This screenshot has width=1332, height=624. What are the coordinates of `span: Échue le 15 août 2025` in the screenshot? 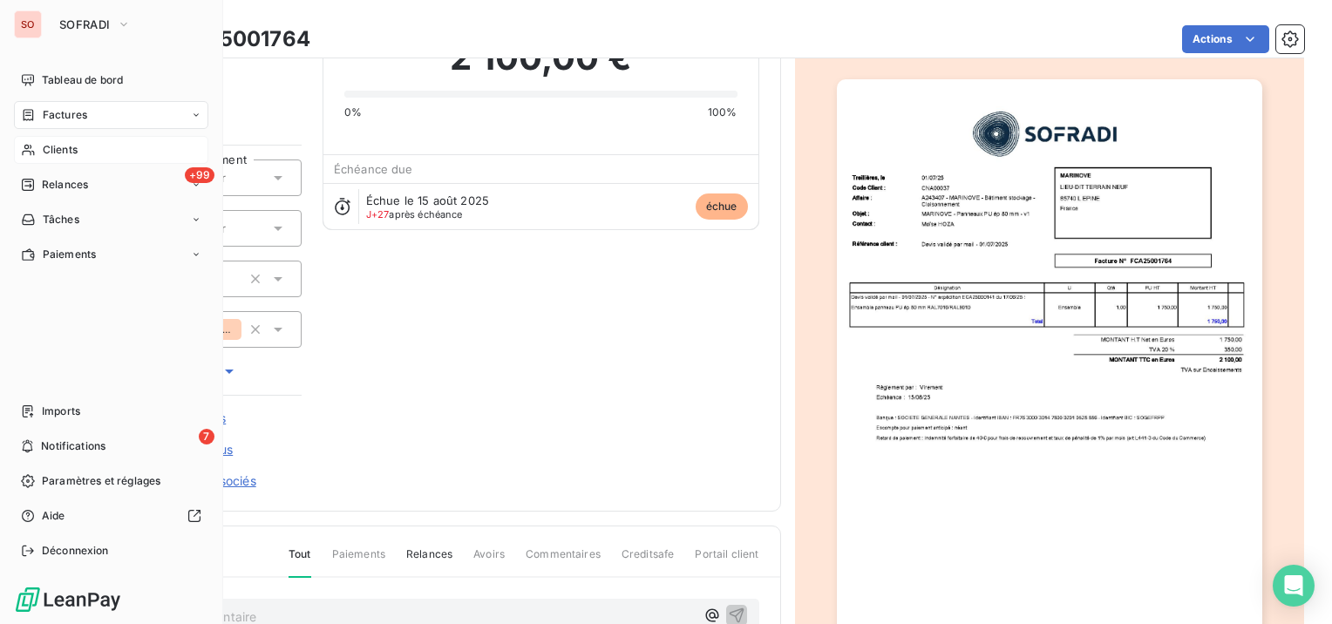 It's located at (427, 200).